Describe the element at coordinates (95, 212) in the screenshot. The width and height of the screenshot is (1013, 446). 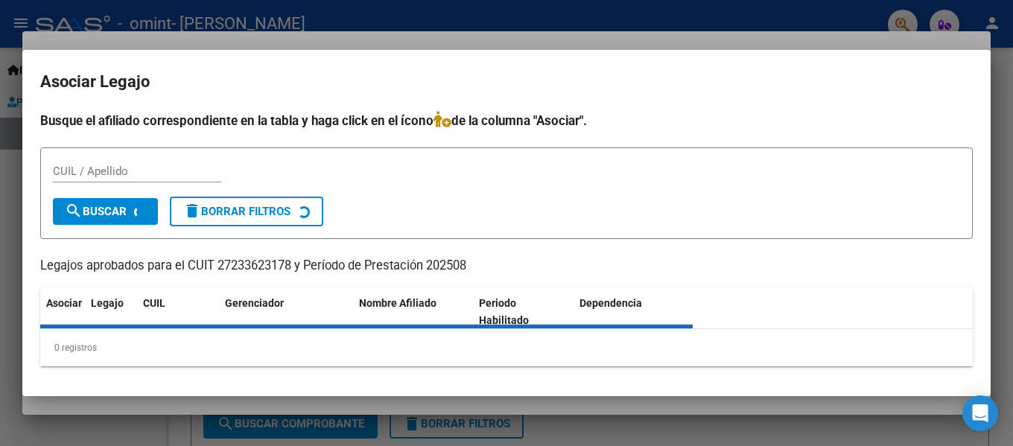
I see `span: Buscar` at that location.